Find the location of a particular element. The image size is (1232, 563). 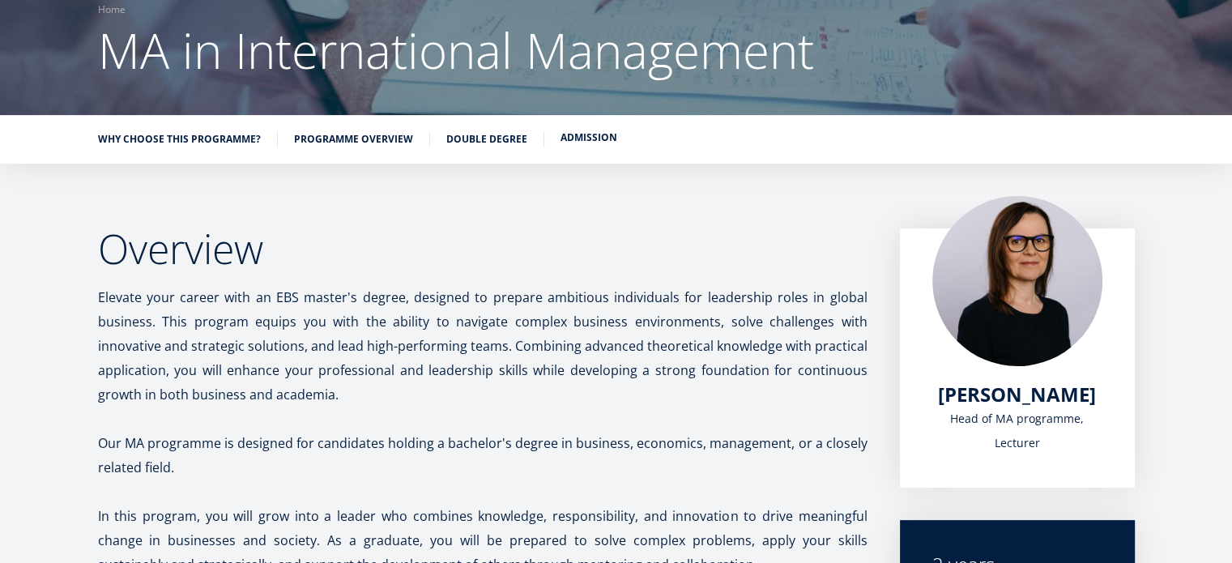

div: Head of MA programme, Lecturer is located at coordinates (1017, 431).